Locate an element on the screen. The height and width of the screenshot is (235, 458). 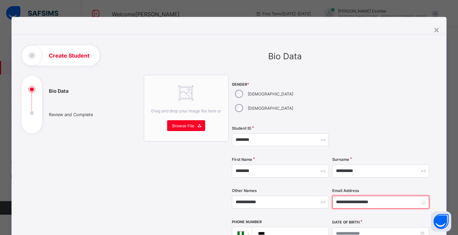
label: Surname is located at coordinates (341, 160).